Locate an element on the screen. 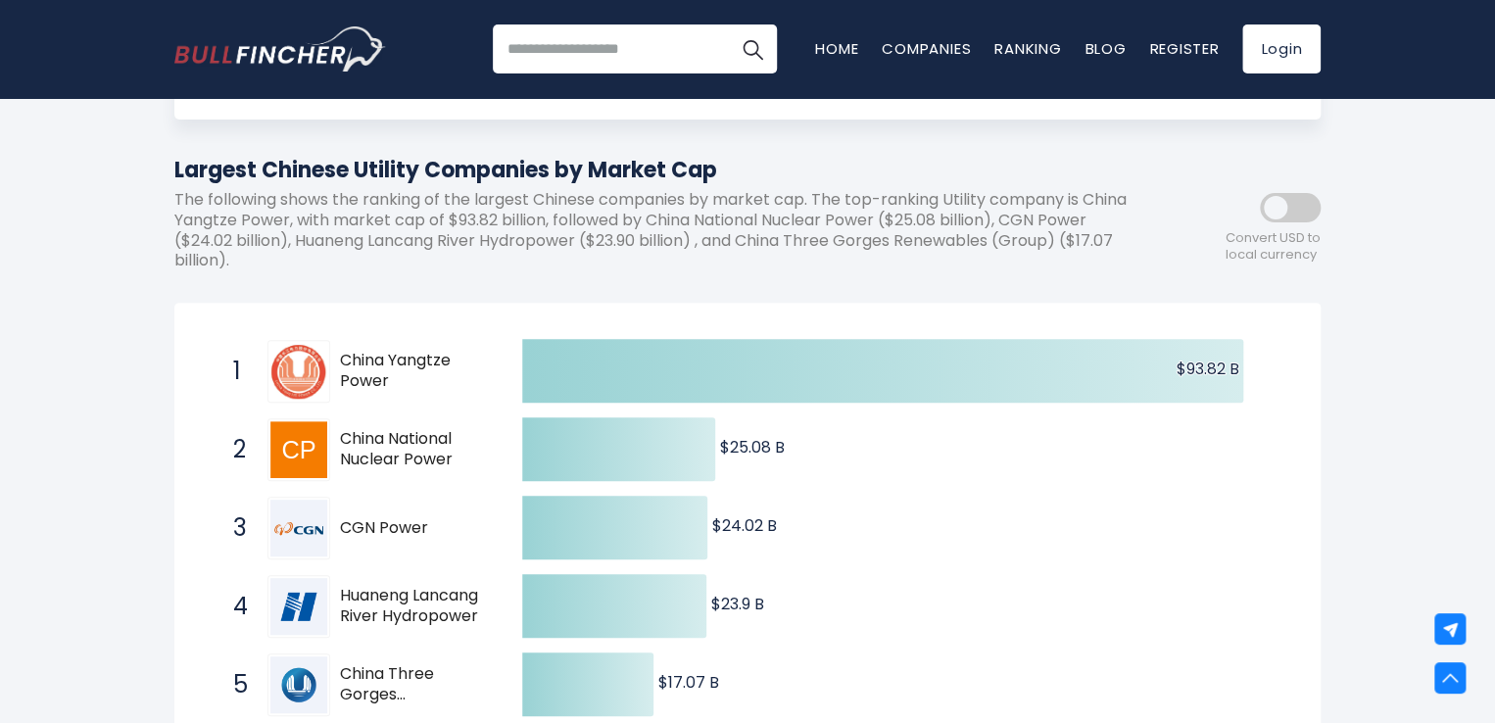 The width and height of the screenshot is (1495, 723). a: Ranking is located at coordinates (1028, 48).